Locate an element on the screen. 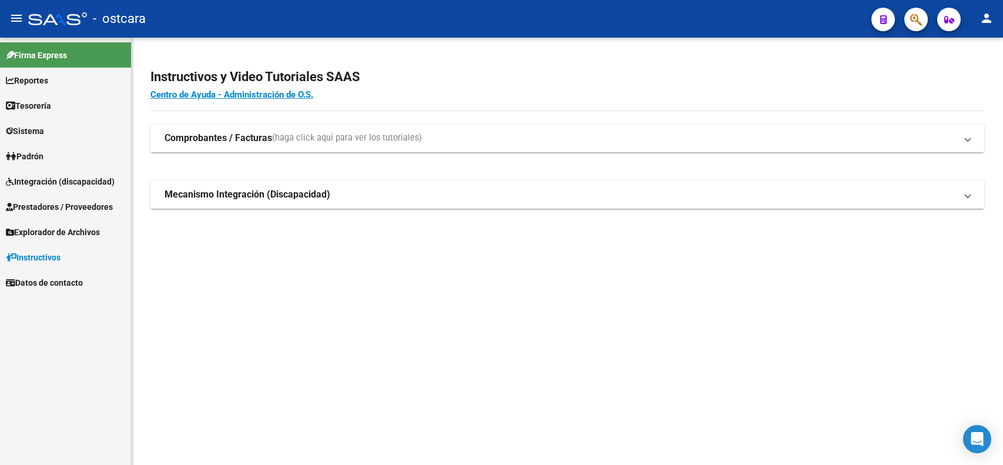  h2: Instructivos y Video Tutoriales SAAS is located at coordinates (567, 77).